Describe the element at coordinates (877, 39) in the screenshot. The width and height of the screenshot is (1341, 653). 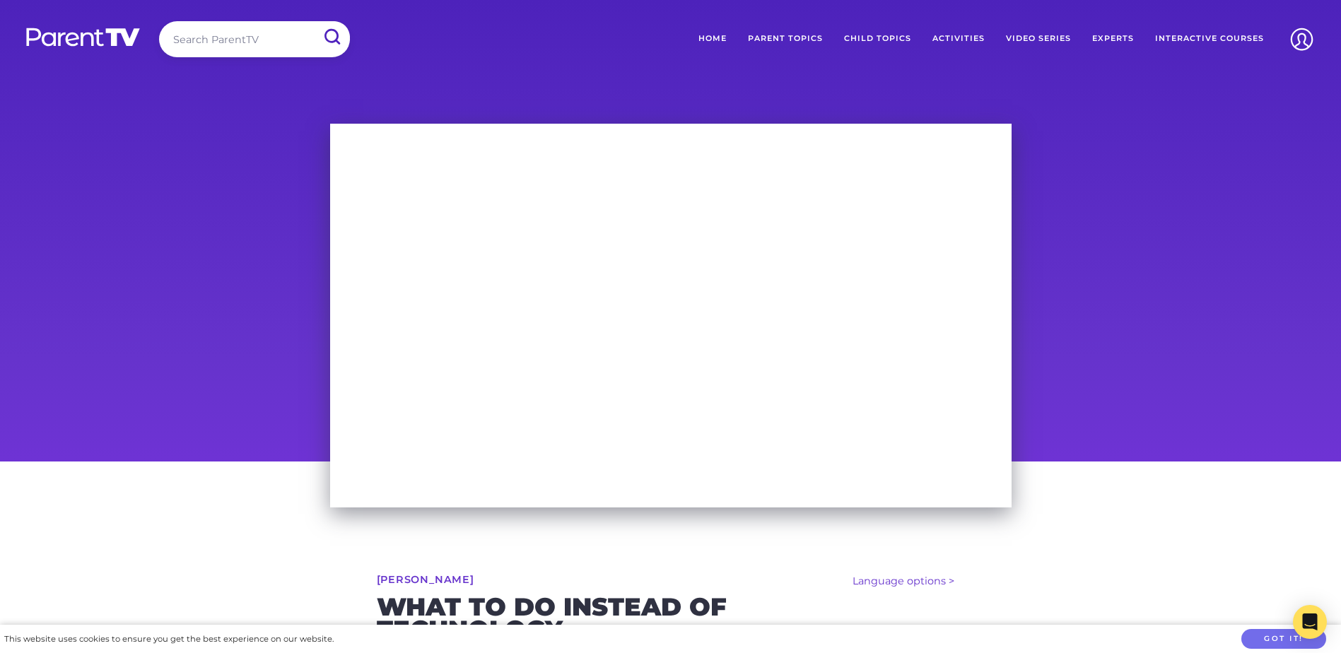
I see `a: Child Topics` at that location.